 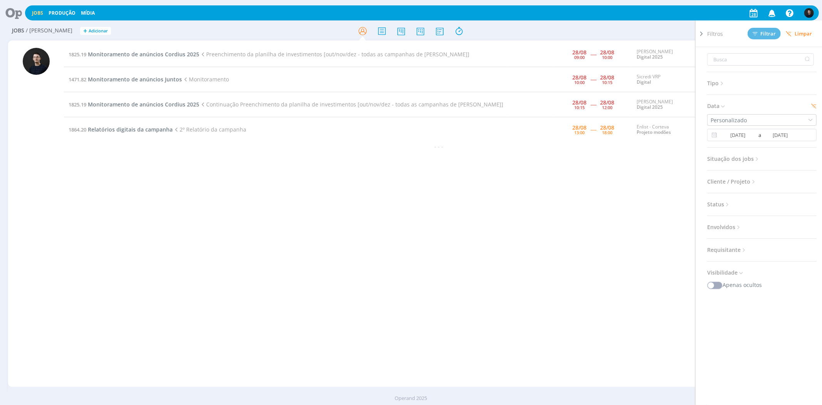 I want to click on div: 13:00, so click(x=580, y=132).